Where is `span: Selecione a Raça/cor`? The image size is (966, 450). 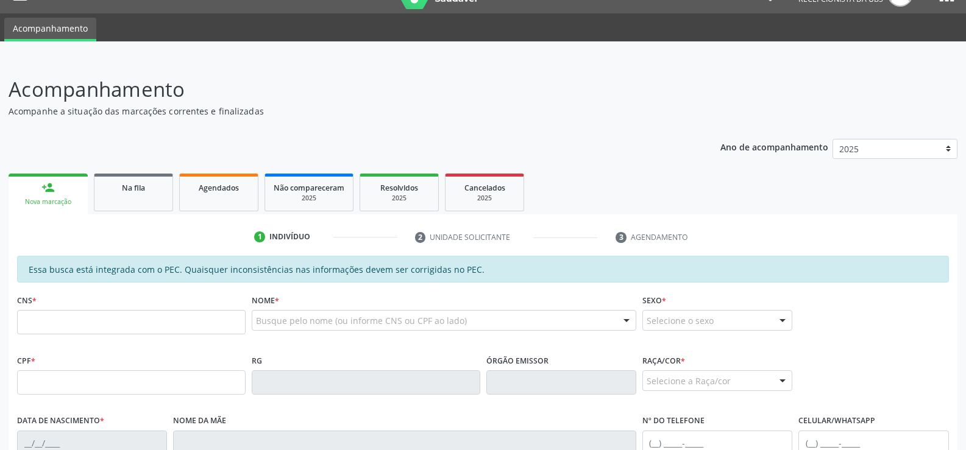
span: Selecione a Raça/cor is located at coordinates (689, 381).